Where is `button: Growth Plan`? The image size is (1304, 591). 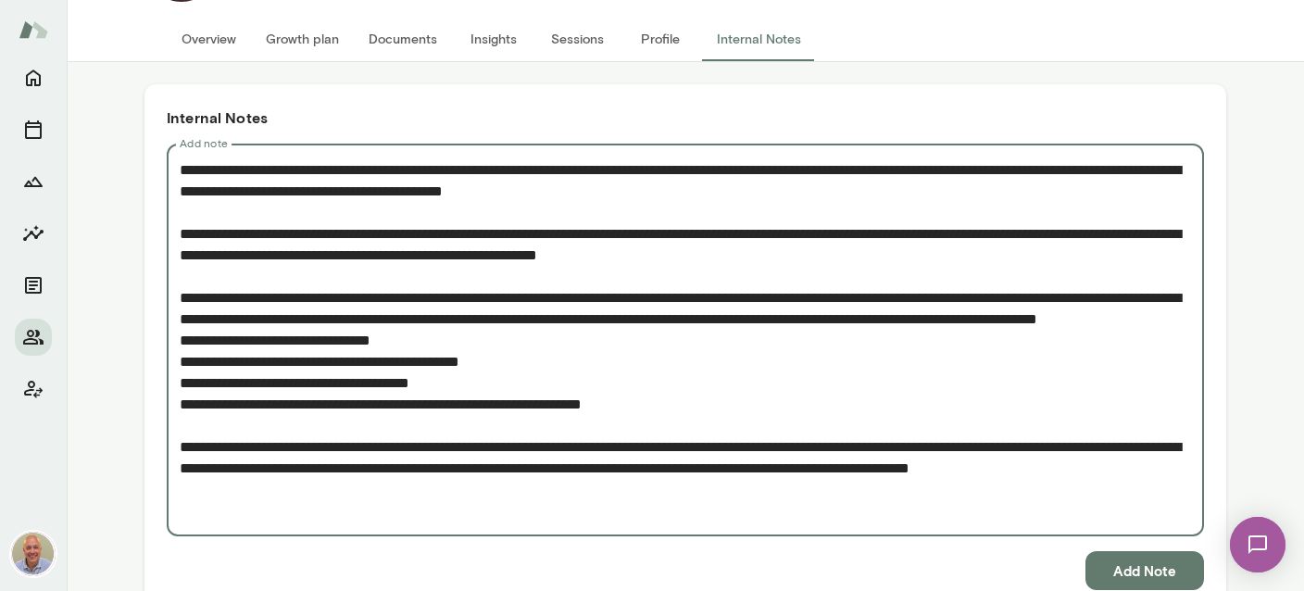 button: Growth Plan is located at coordinates (33, 181).